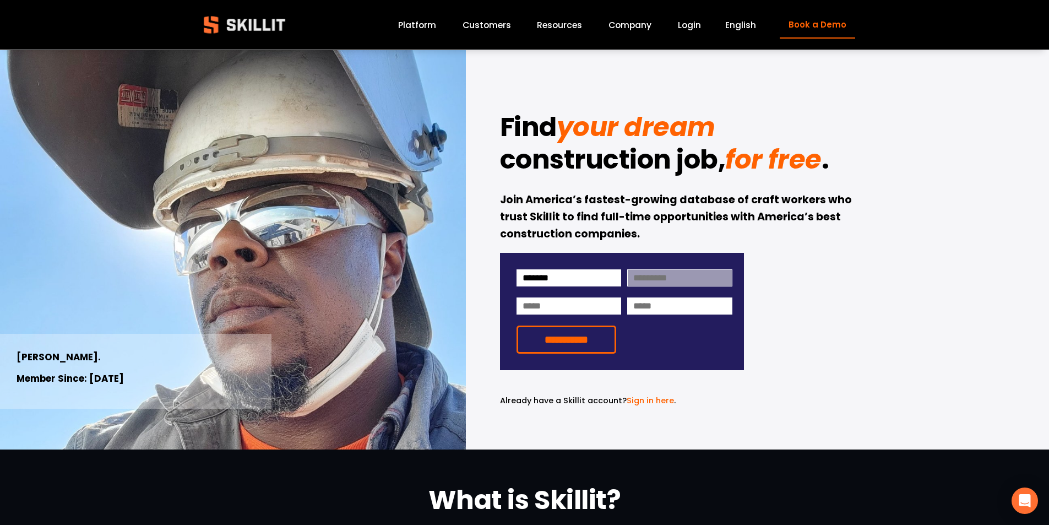 The image size is (1049, 525). I want to click on a: Customers, so click(487, 25).